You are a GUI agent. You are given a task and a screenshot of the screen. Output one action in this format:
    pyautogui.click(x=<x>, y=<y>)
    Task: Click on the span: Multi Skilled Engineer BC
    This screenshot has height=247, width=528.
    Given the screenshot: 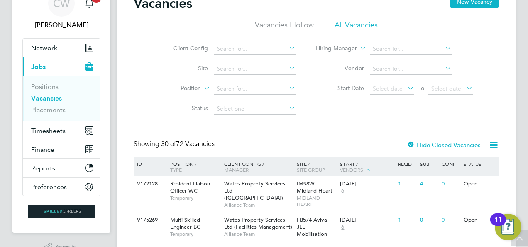 What is the action you would take?
    pyautogui.click(x=185, y=223)
    